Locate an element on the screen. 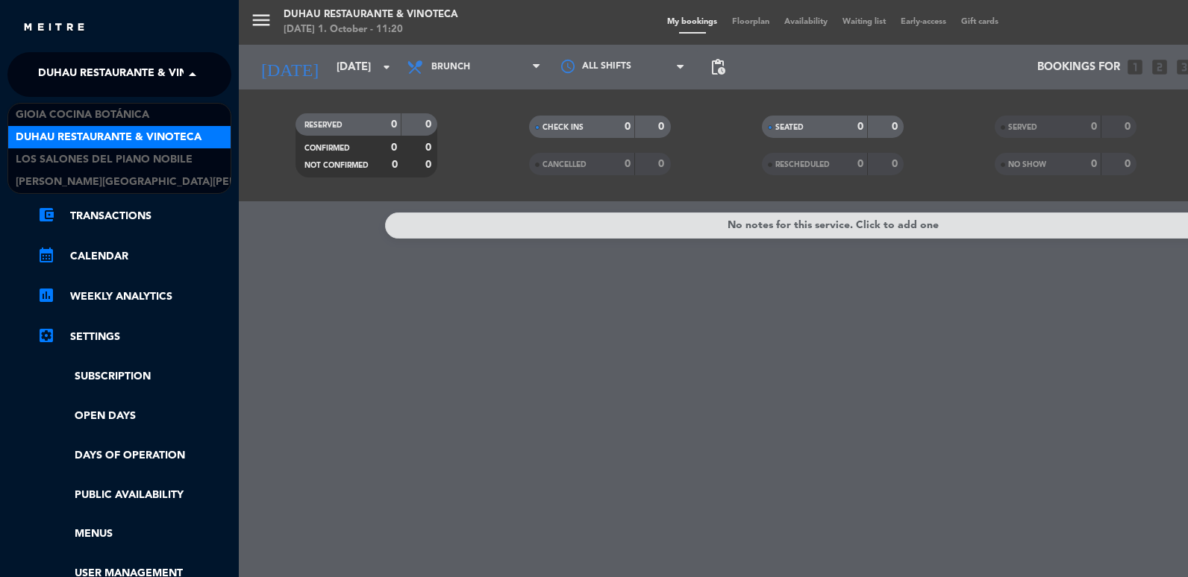 This screenshot has height=577, width=1188. a: Public availability is located at coordinates (134, 495).